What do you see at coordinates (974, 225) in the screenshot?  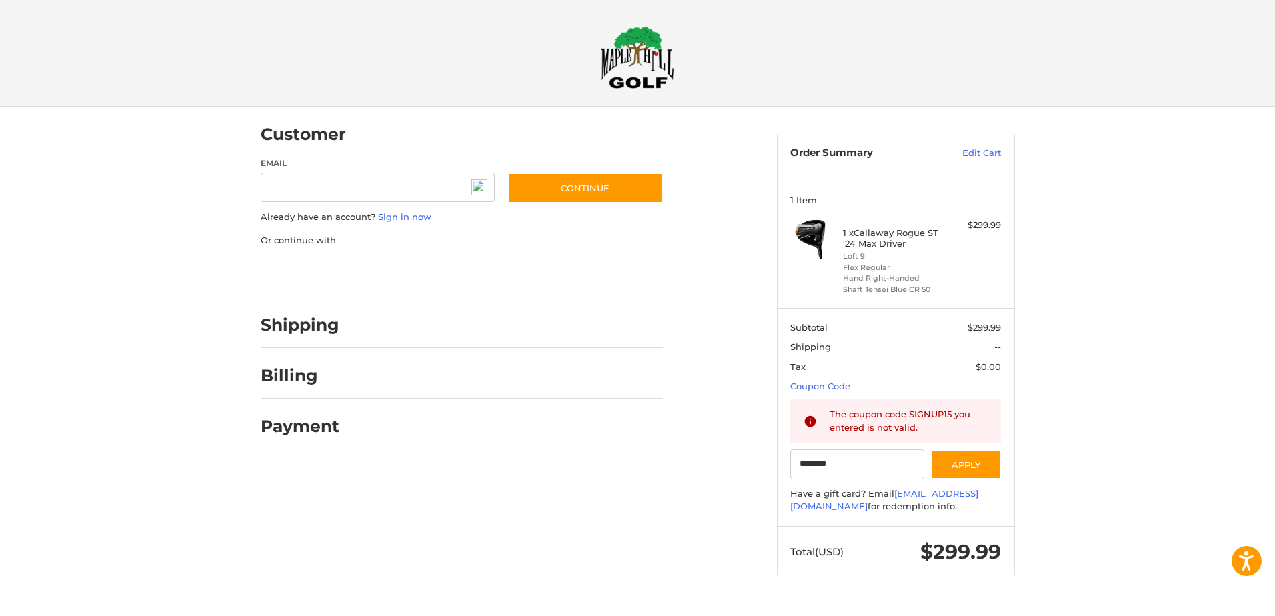 I see `div: $299.99` at bounding box center [974, 225].